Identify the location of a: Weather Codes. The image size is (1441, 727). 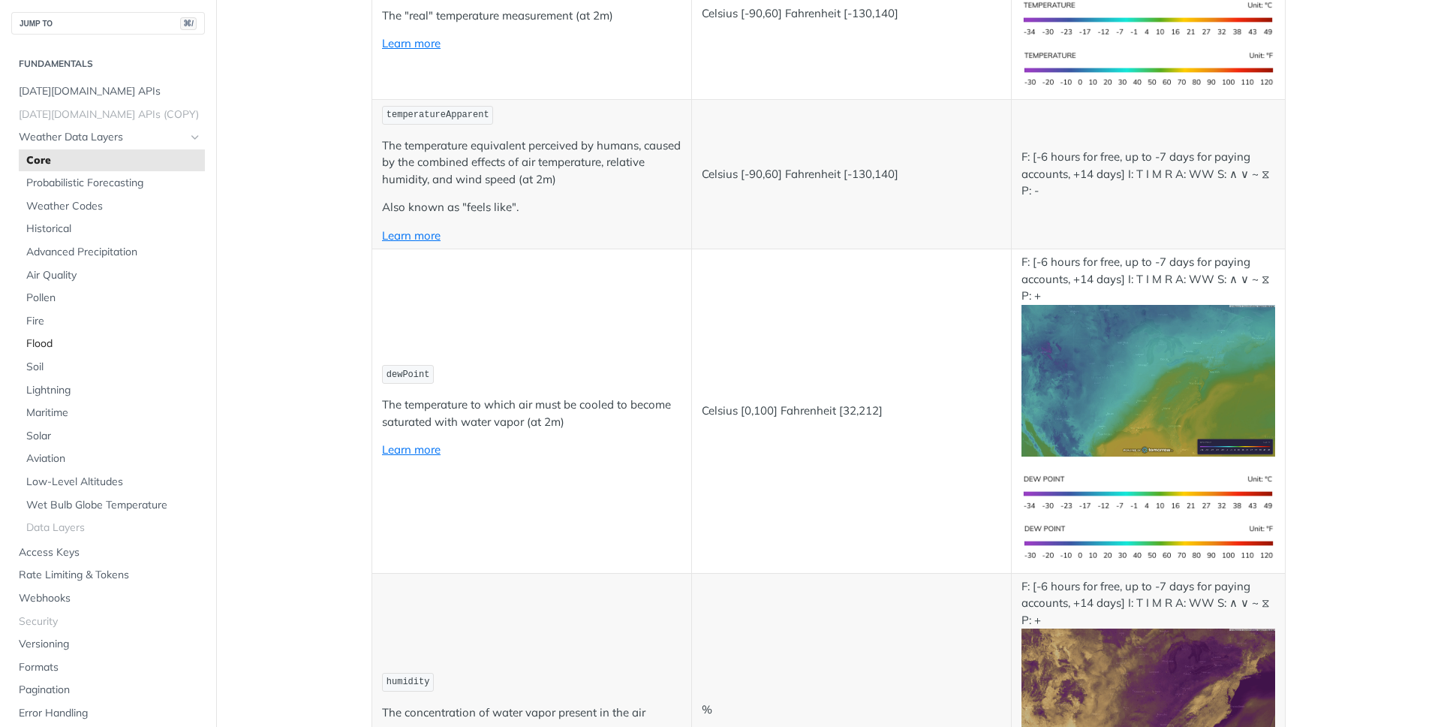
(112, 206).